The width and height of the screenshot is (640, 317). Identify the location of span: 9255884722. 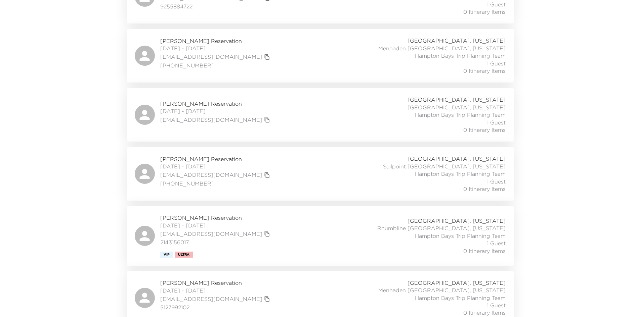
(216, 6).